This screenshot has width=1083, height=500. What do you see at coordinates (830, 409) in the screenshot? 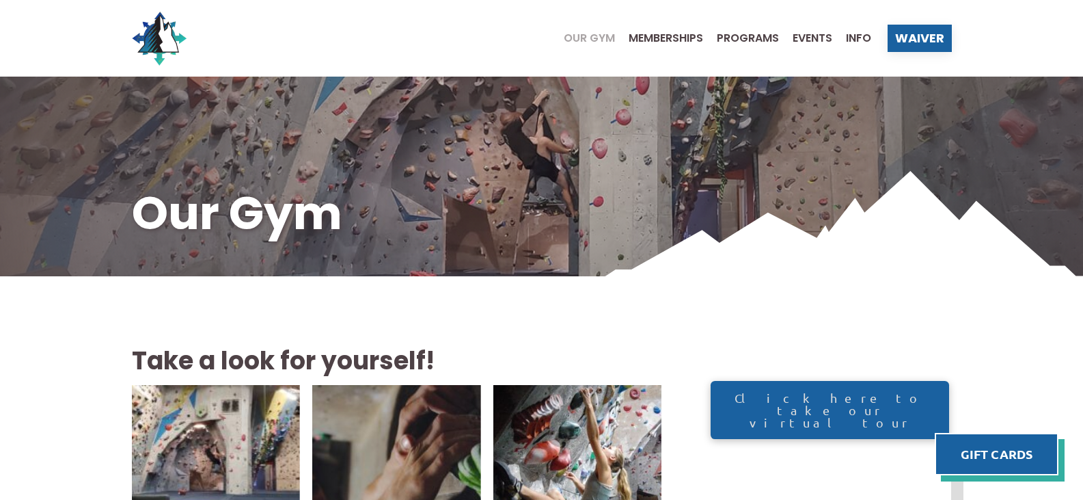
I see `a: Click here to take our virtual tour` at bounding box center [830, 409].